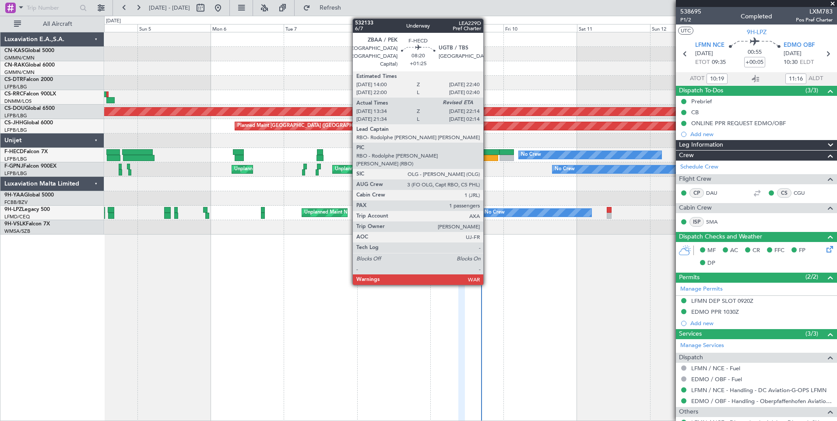 Image resolution: width=837 pixels, height=421 pixels. Describe the element at coordinates (15, 224) in the screenshot. I see `span: 9H-VSLK` at that location.